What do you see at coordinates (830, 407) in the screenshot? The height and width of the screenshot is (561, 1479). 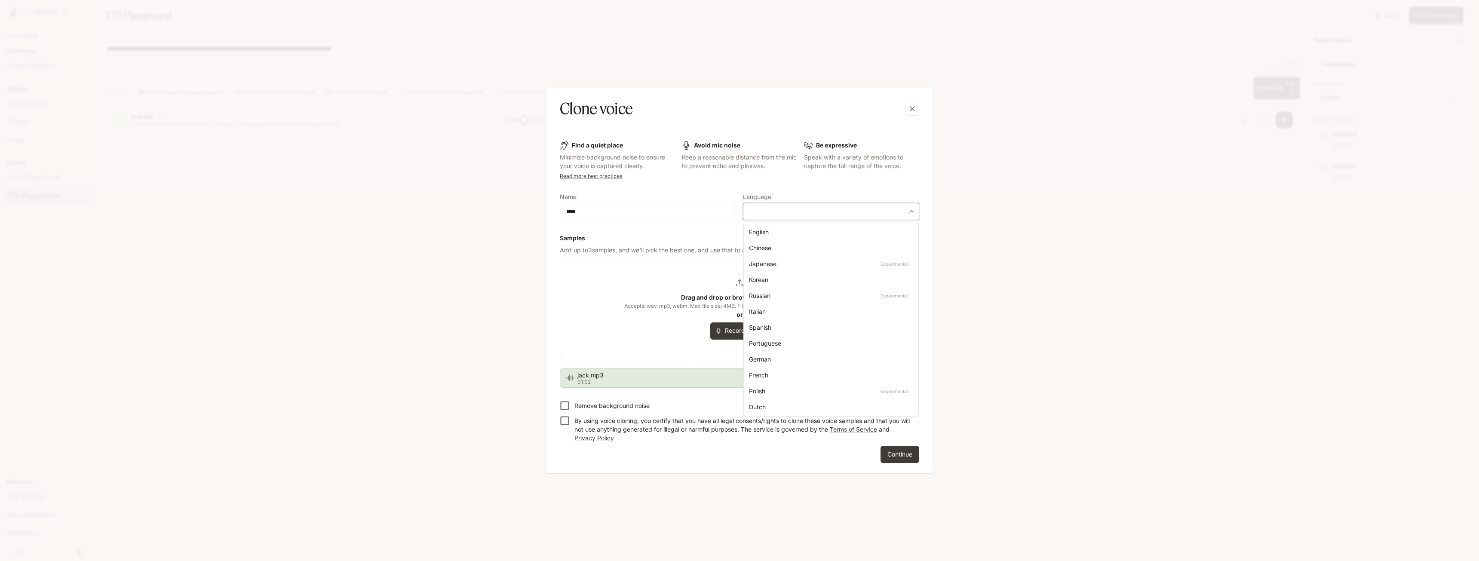 I see `div: Dutch` at bounding box center [830, 407].